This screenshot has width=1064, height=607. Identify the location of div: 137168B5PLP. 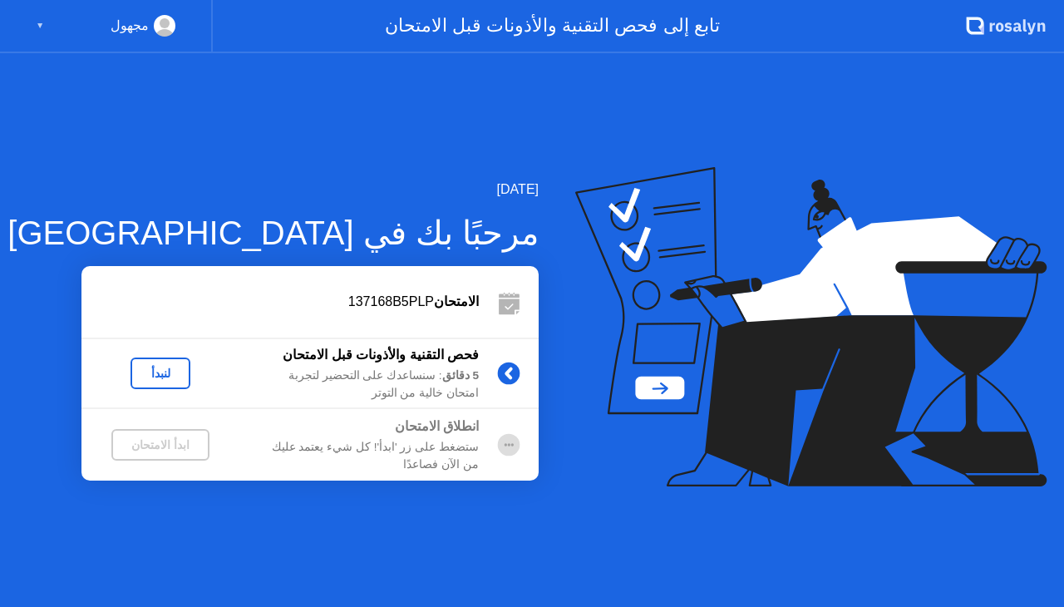
(280, 302).